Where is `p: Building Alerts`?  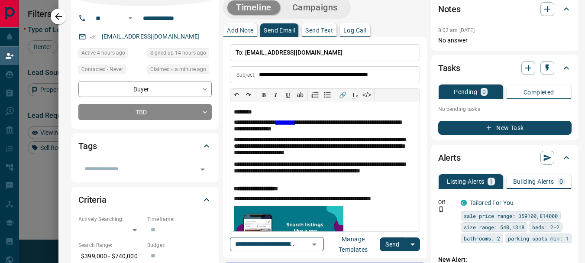 p: Building Alerts is located at coordinates (534, 181).